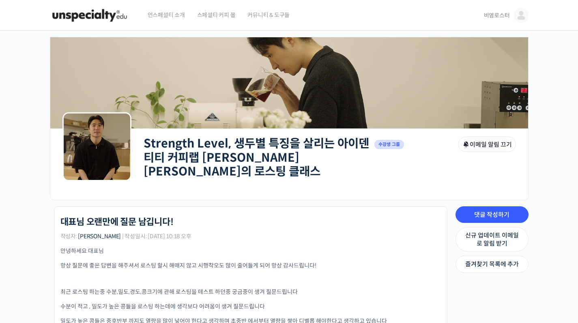  I want to click on p: 수분이 적고 , 밀도가 높은 콩들을 로스팅 하는데에 생각보다 어려움이 생겨 질문드립니다, so click(251, 306).